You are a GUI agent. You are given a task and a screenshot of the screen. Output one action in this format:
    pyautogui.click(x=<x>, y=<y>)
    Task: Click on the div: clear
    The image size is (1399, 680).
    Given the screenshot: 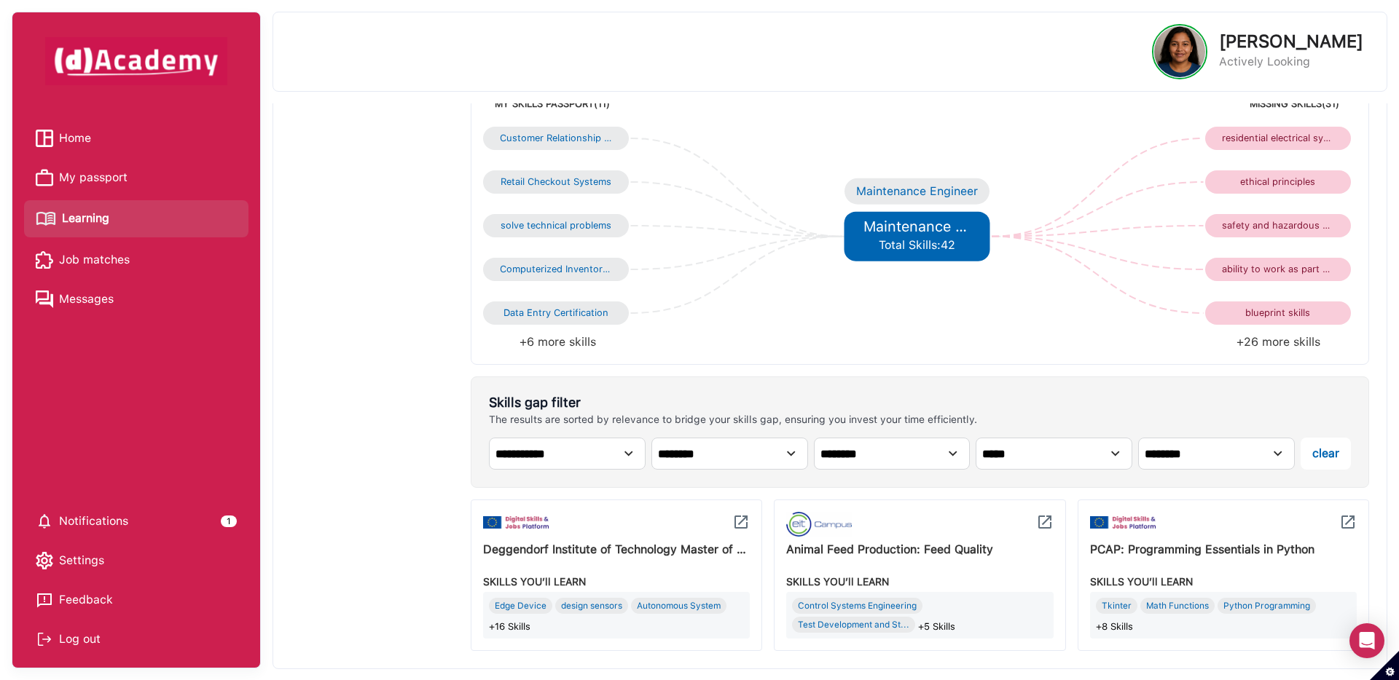 What is the action you would take?
    pyautogui.click(x=1325, y=454)
    